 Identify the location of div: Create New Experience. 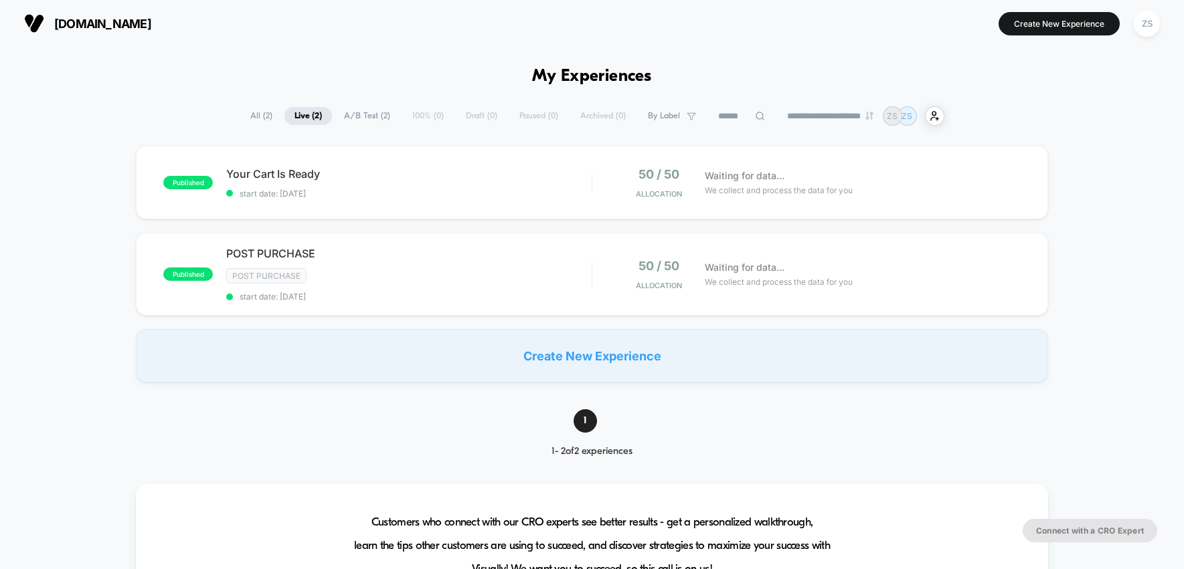
(591, 356).